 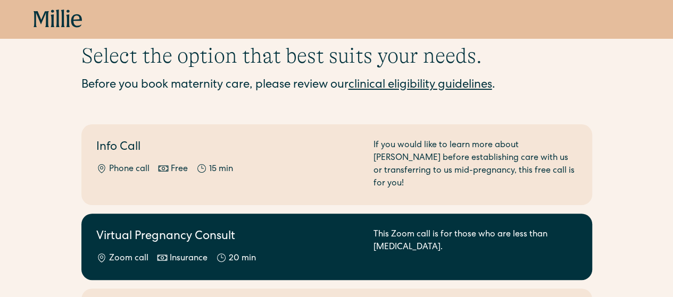 What do you see at coordinates (228, 237) in the screenshot?
I see `h2: Virtual Pregnancy Consult` at bounding box center [228, 237].